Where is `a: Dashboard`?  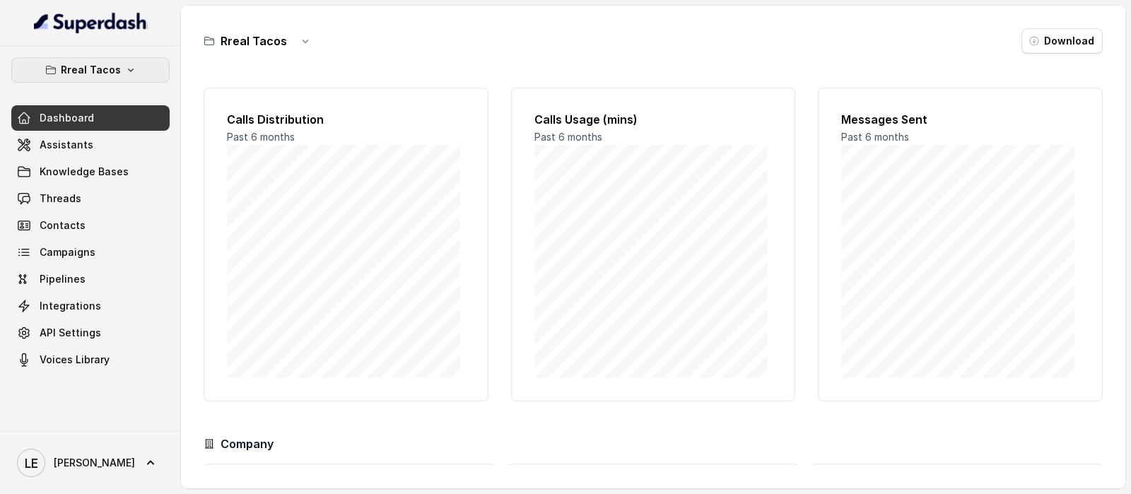
a: Dashboard is located at coordinates (90, 118).